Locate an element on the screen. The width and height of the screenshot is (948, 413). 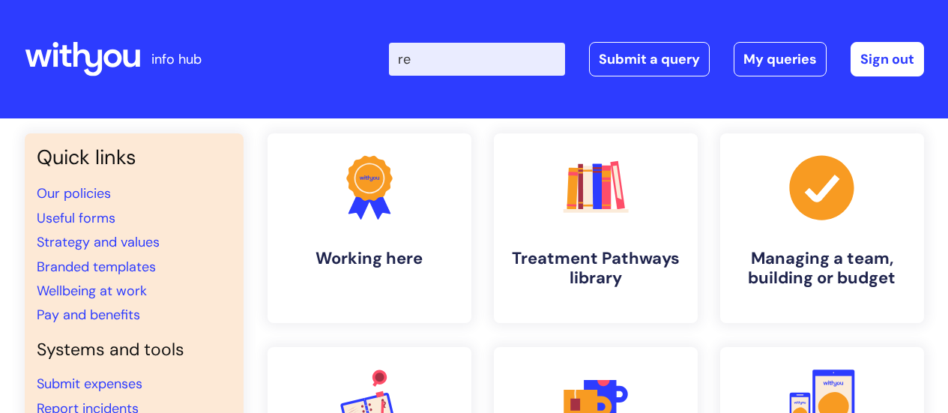
a: Sign out is located at coordinates (888, 59).